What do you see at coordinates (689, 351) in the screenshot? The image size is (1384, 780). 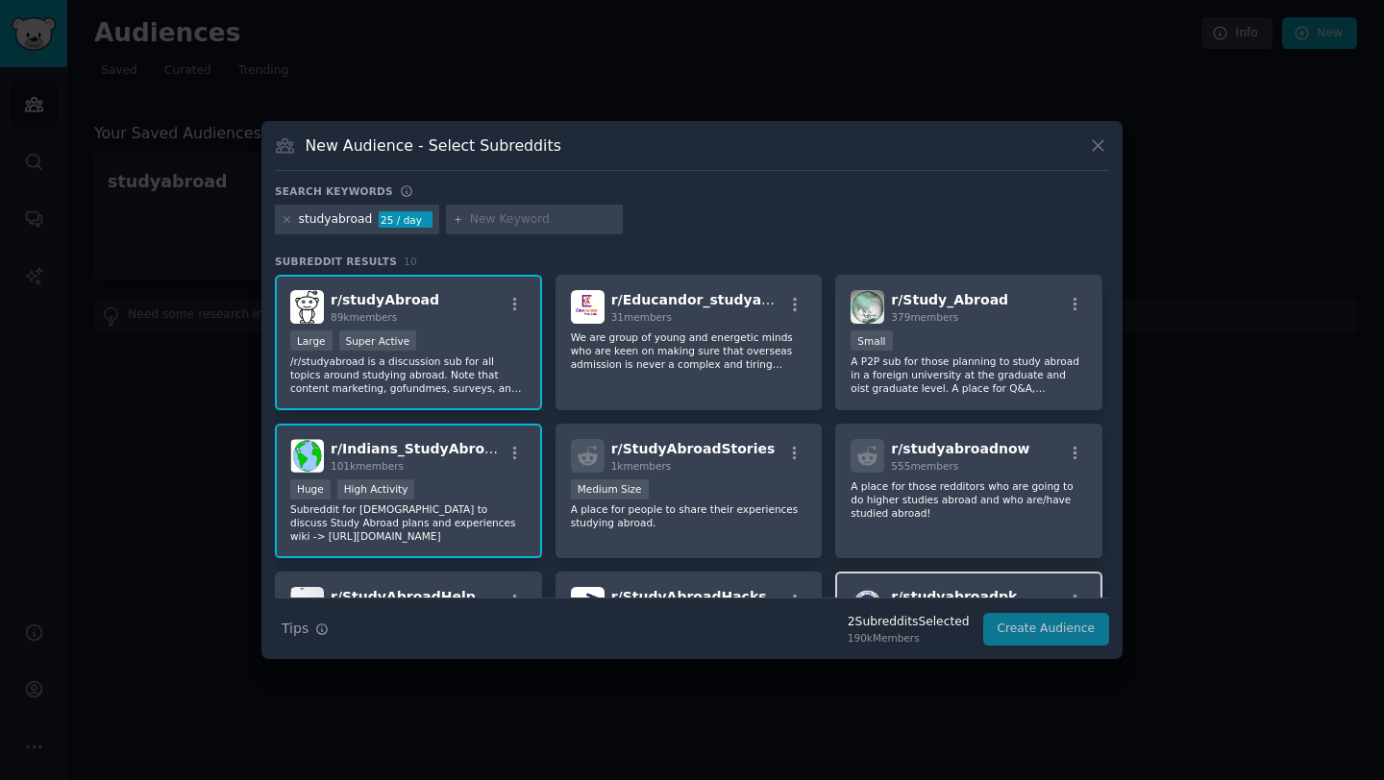 I see `p: We are group of young and energetic minds who are keen on making sure that overseas admission is ...` at bounding box center [689, 351].